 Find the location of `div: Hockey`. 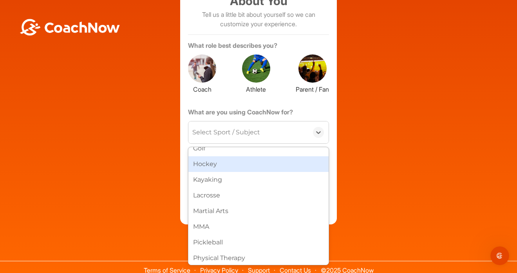

div: Hockey is located at coordinates (259, 164).